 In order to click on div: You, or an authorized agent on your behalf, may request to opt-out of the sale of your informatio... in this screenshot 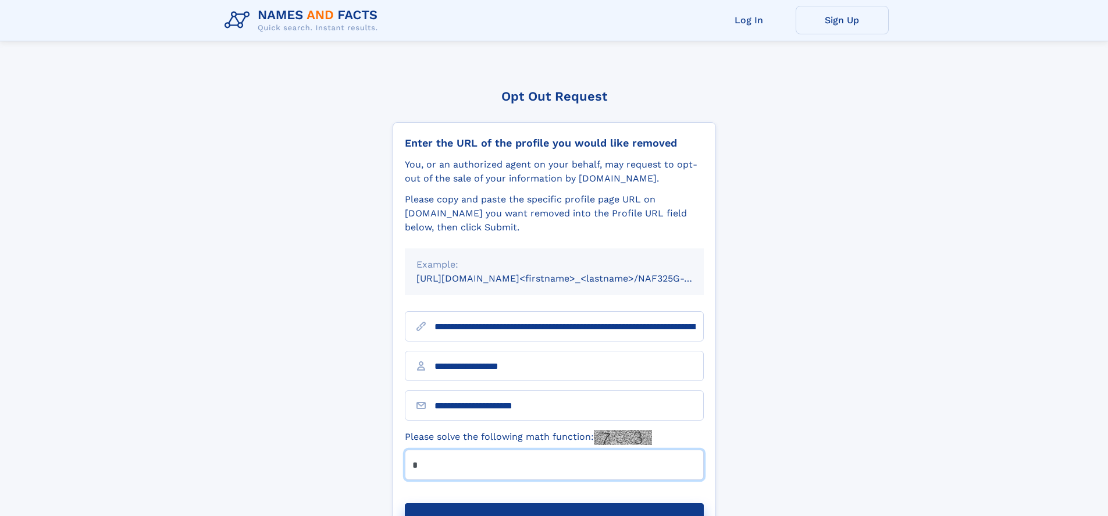, I will do `click(554, 172)`.